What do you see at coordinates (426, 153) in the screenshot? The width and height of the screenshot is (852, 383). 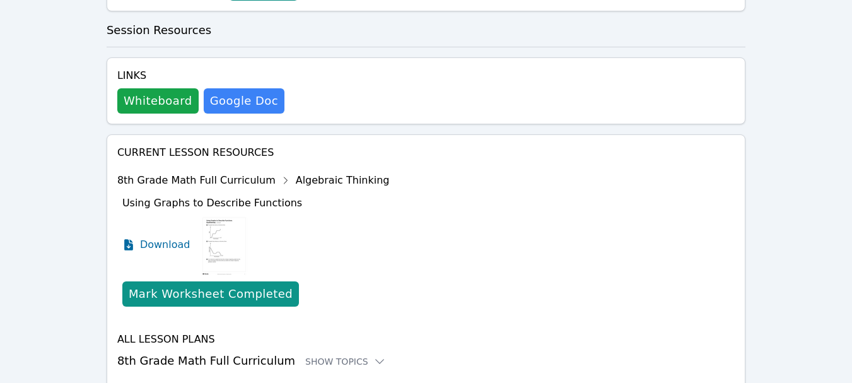 I see `h4: Current Lesson Resources` at bounding box center [426, 153].